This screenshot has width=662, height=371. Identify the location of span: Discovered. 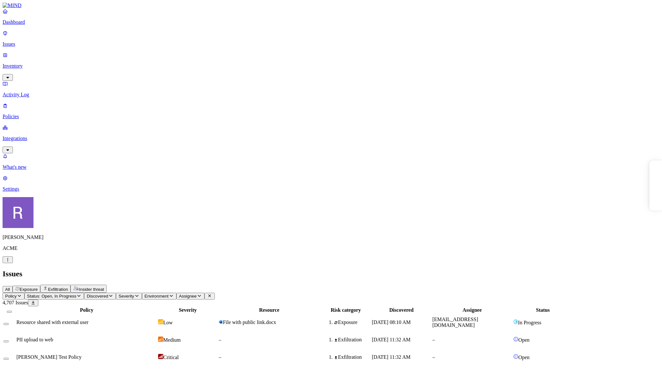
(97, 296).